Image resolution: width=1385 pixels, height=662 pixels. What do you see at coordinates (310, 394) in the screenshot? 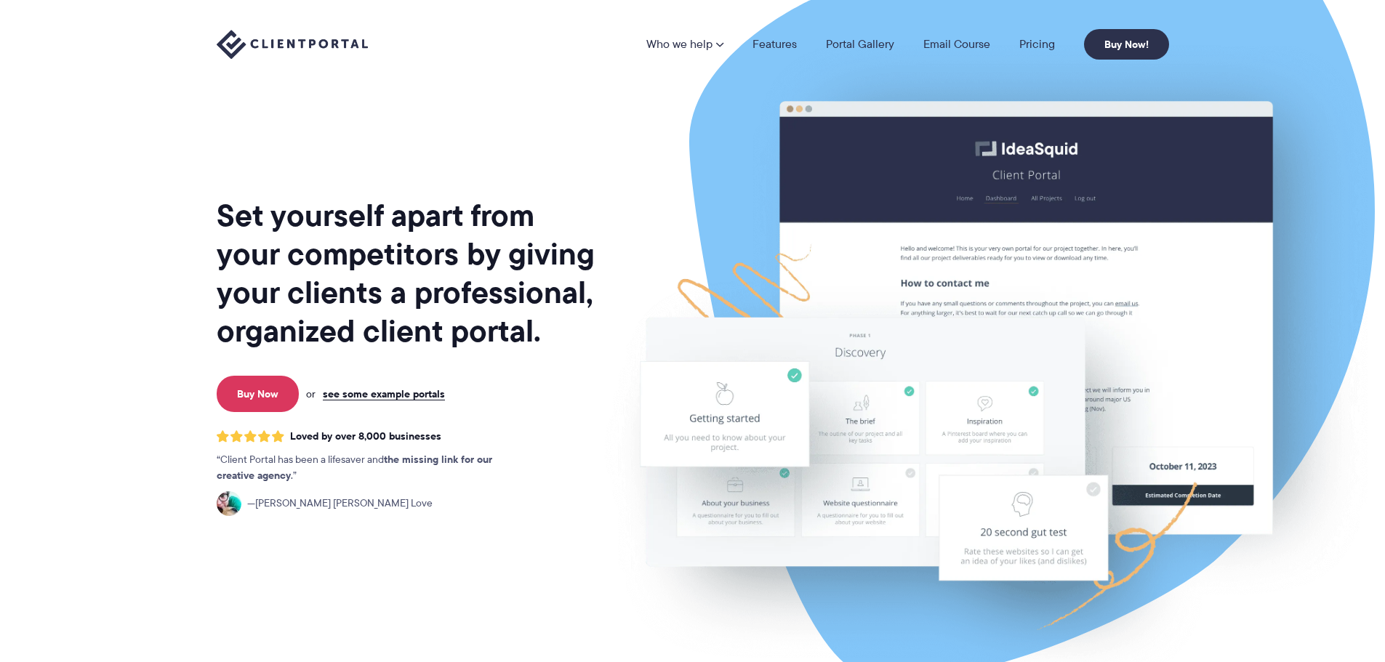
I see `span: or` at bounding box center [310, 394].